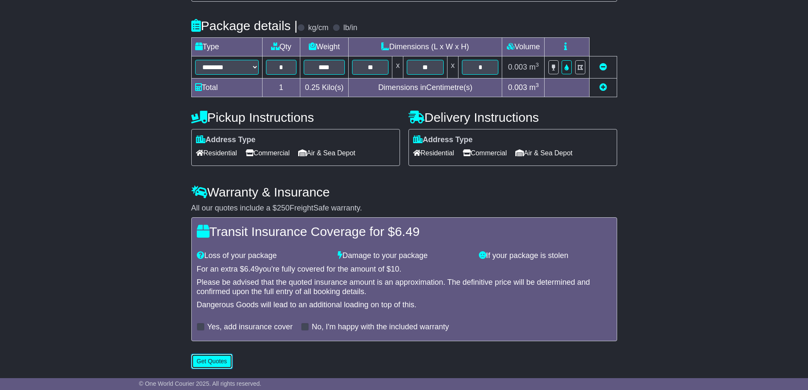 The image size is (808, 390). What do you see at coordinates (425, 47) in the screenshot?
I see `td: Dimensions (L x W x H)` at bounding box center [425, 47].